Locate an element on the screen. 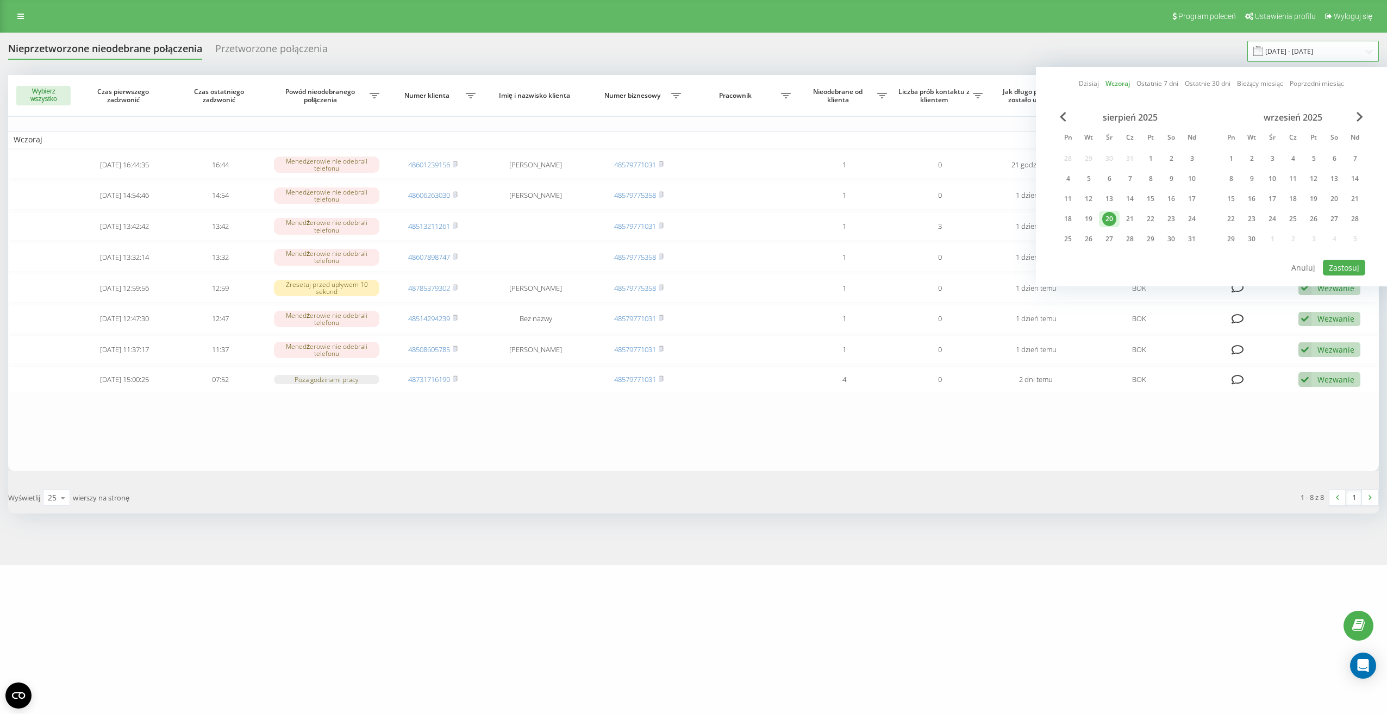  div: 6 is located at coordinates (1334, 159).